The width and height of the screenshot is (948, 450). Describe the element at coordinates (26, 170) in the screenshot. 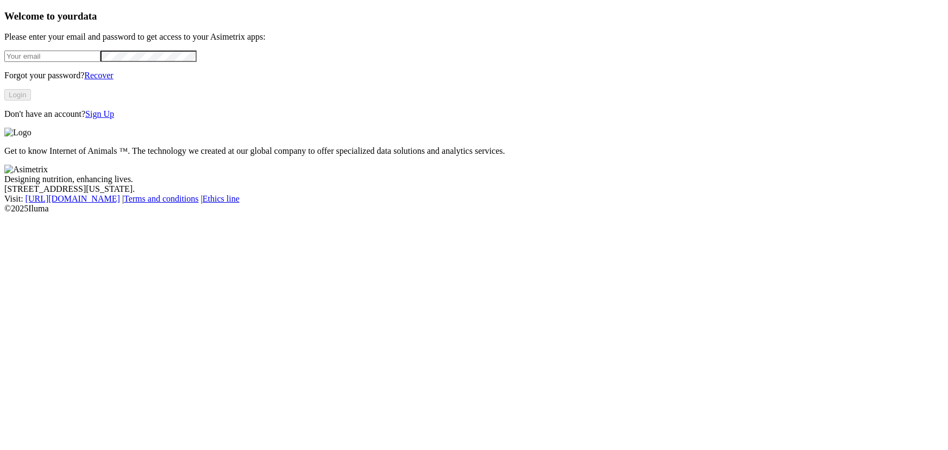

I see `img: Asimetrix` at that location.